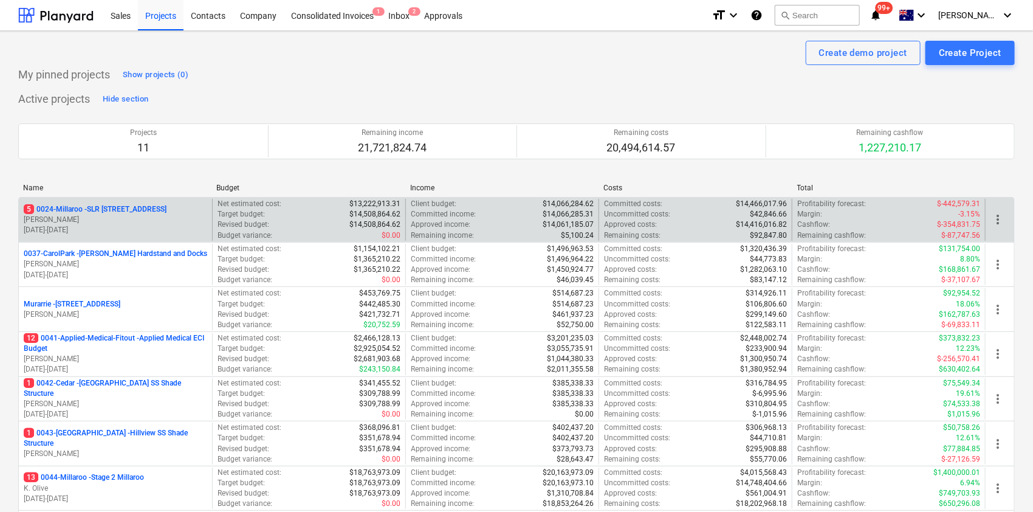 This screenshot has height=512, width=1033. Describe the element at coordinates (380, 427) in the screenshot. I see `p: $368,096.81` at that location.